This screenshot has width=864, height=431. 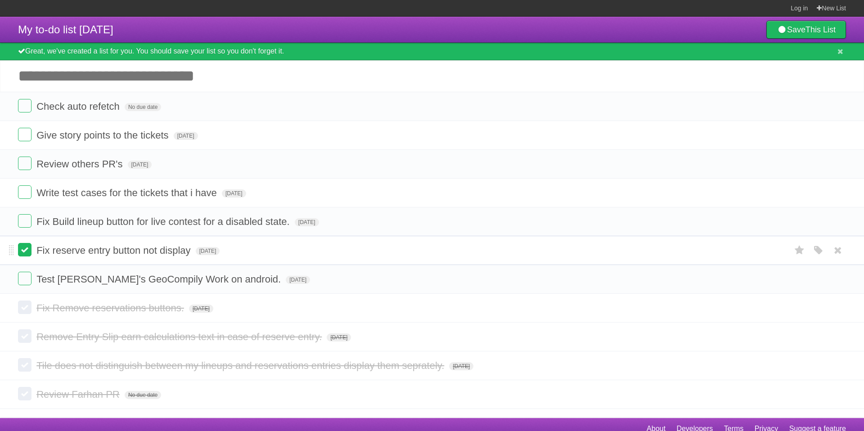 What do you see at coordinates (799, 250) in the screenshot?
I see `label: Star task` at bounding box center [799, 250].